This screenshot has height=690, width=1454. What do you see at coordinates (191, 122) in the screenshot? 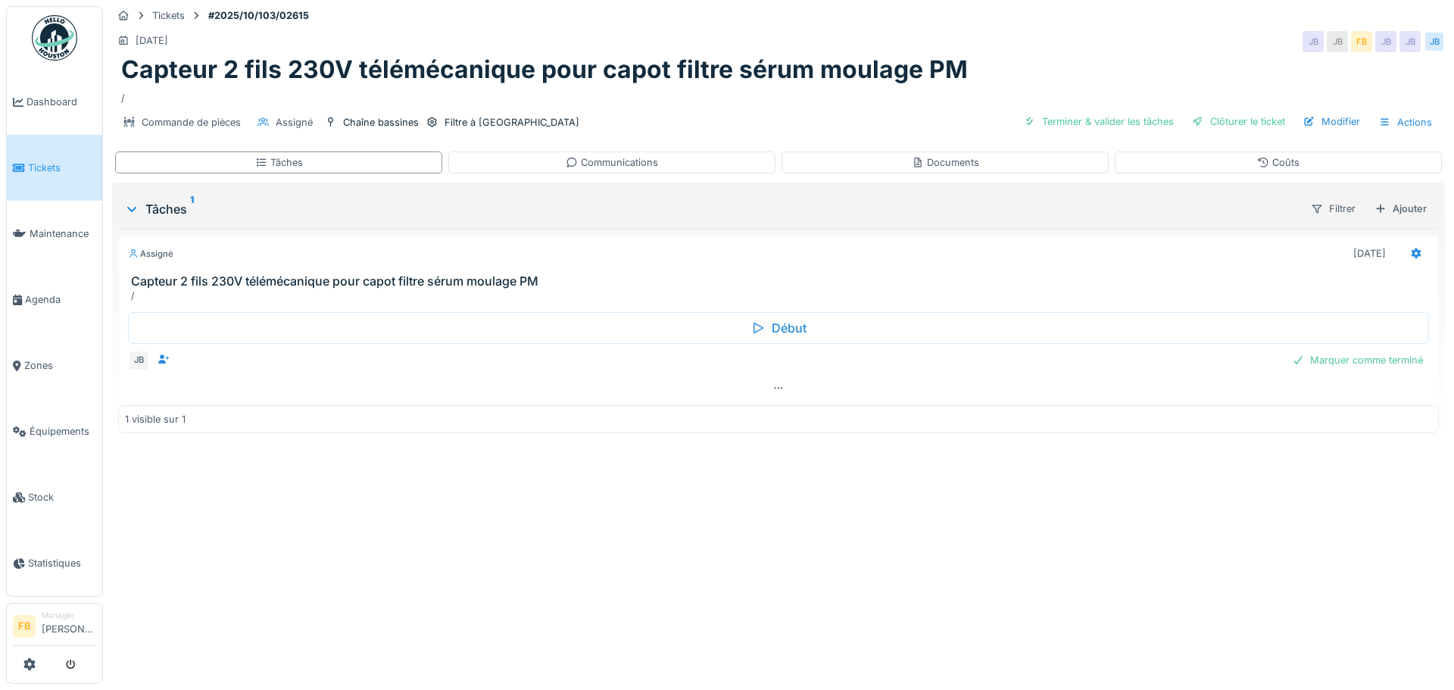
I see `div: Commande de pièces` at bounding box center [191, 122].